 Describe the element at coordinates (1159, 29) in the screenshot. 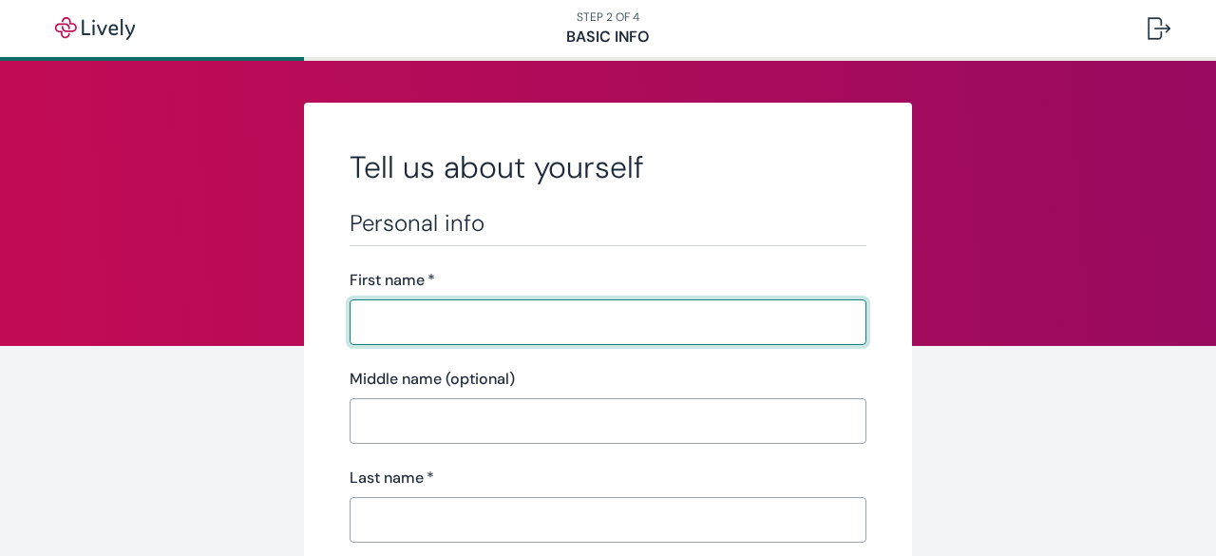

I see `button: Log out` at that location.